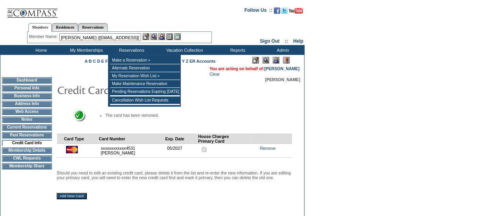 The width and height of the screenshot is (497, 216). What do you see at coordinates (27, 88) in the screenshot?
I see `td: Personal Info` at bounding box center [27, 88].